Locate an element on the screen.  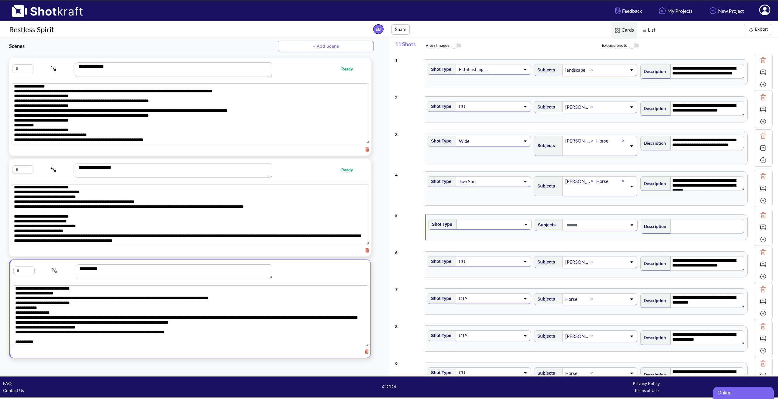
span: List is located at coordinates (648, 30).